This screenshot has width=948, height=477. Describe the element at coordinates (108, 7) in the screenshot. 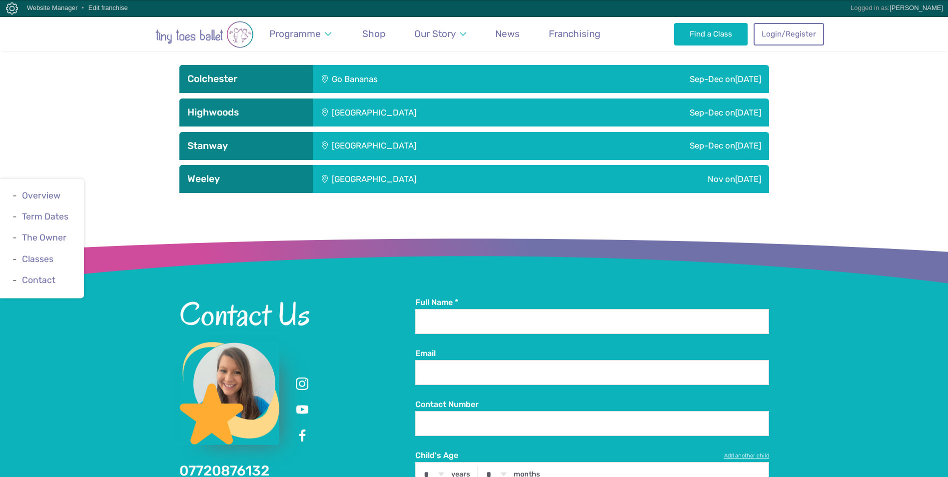

I see `a: Edit franchise` at that location.